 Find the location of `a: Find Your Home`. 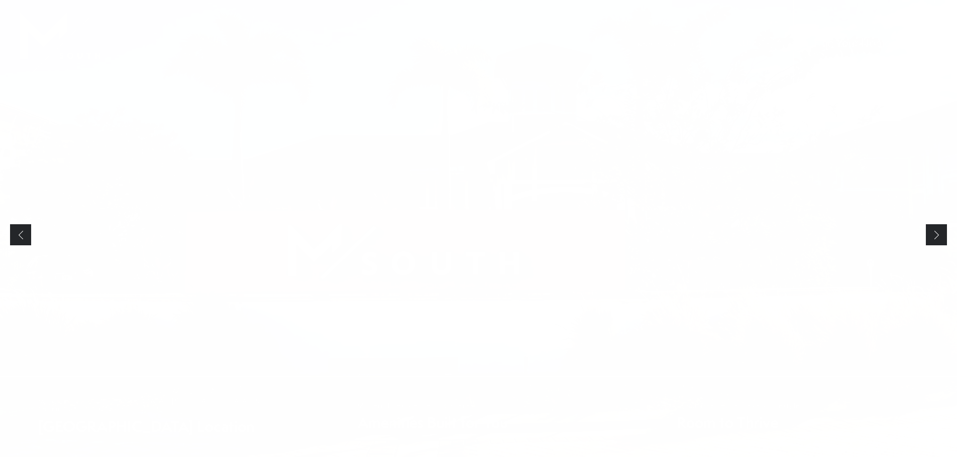

a: Find Your Home is located at coordinates (852, 42).